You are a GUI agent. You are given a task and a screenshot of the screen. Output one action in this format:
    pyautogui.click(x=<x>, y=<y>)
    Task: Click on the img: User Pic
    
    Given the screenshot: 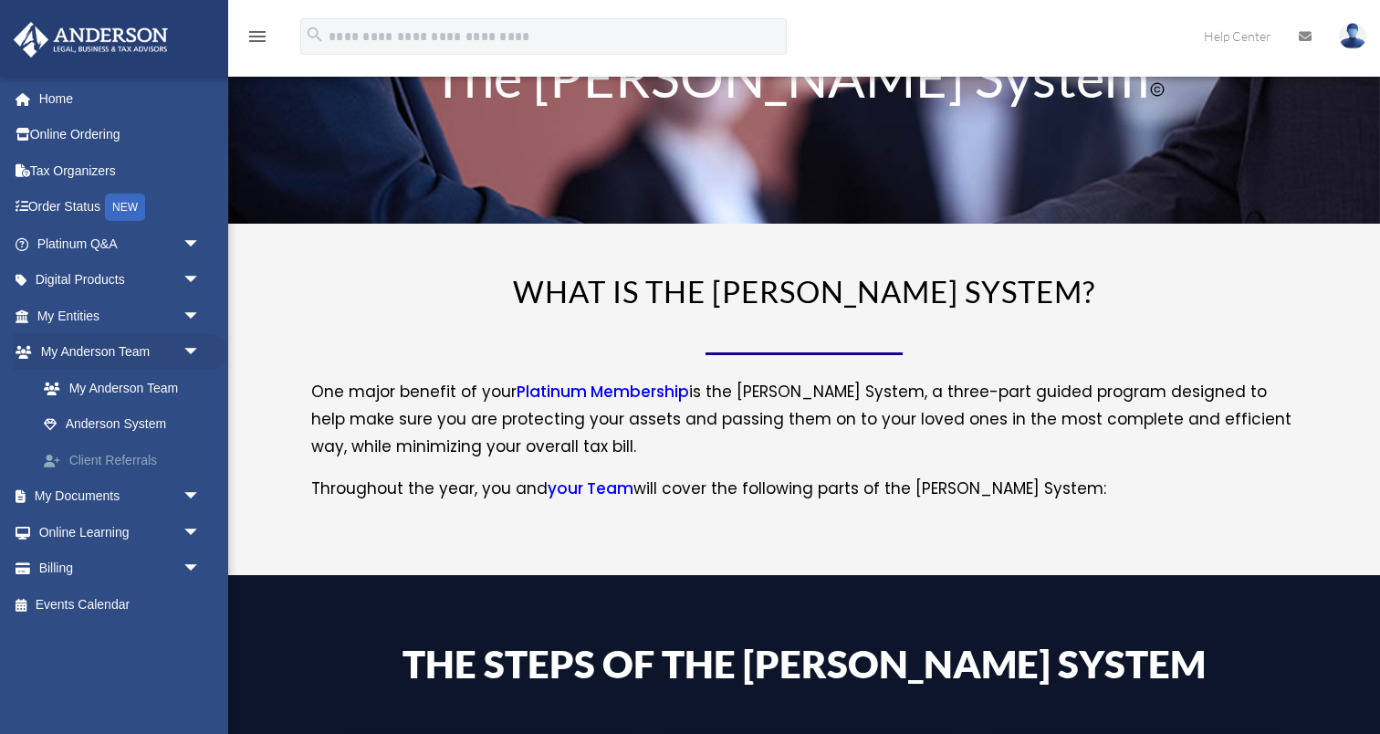 What is the action you would take?
    pyautogui.click(x=1352, y=36)
    